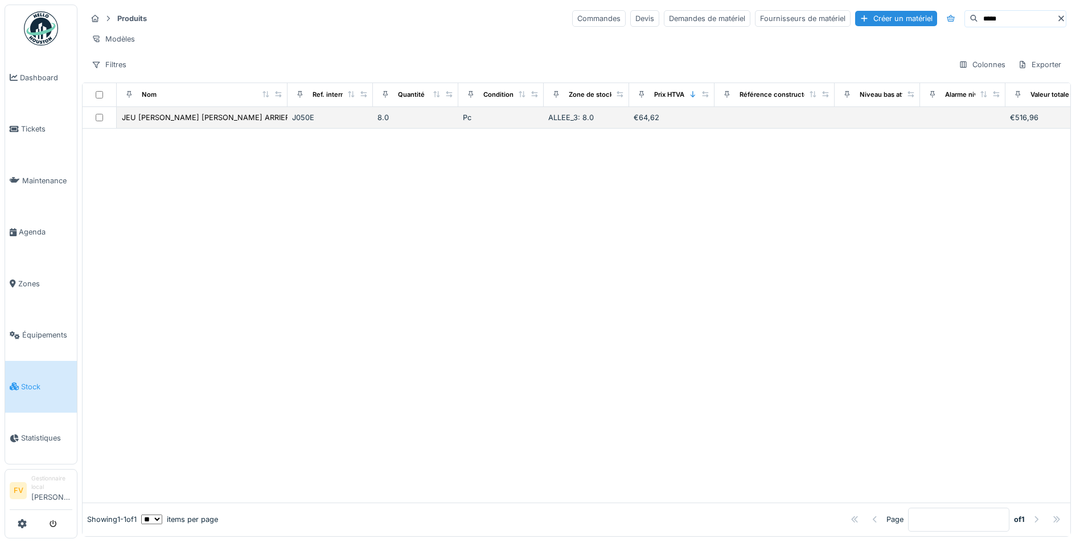  What do you see at coordinates (669, 94) in the screenshot?
I see `div: Prix HTVA` at bounding box center [669, 94].